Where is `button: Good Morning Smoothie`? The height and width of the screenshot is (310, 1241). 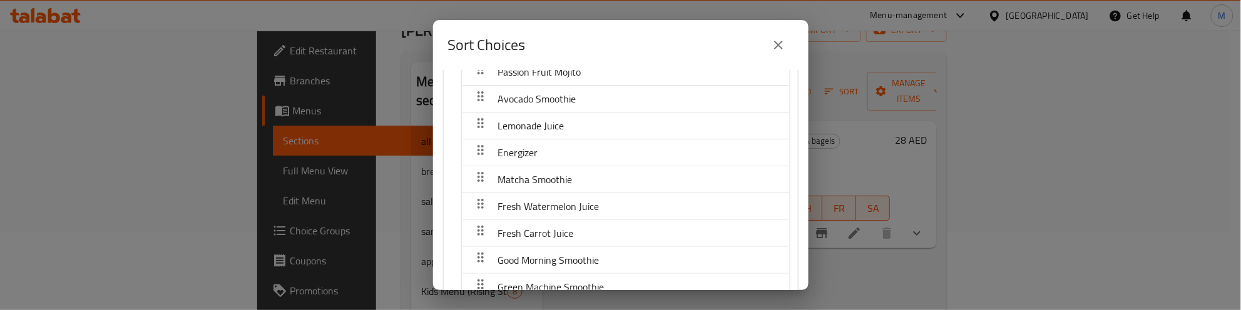 button: Good Morning Smoothie is located at coordinates (626, 260).